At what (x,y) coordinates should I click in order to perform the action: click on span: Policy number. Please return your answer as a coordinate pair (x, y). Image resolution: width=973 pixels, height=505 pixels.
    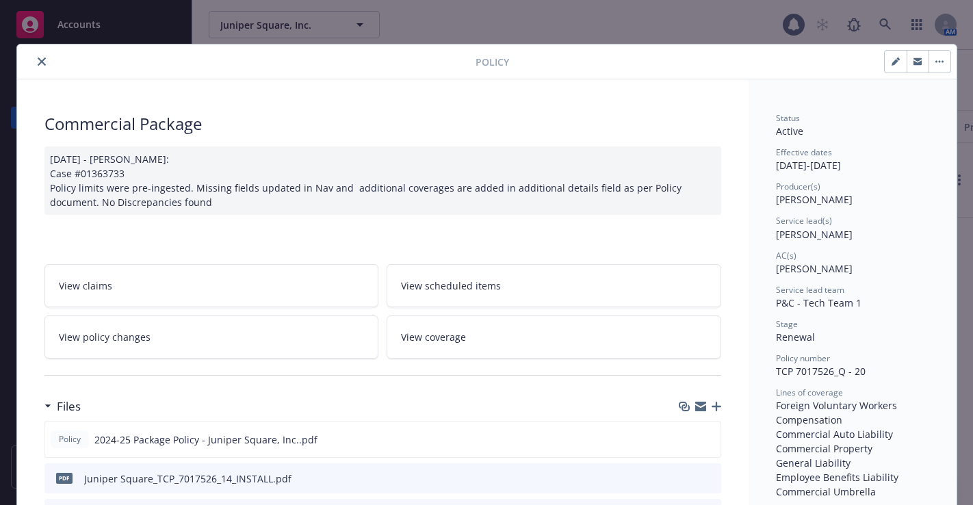
    Looking at the image, I should click on (803, 358).